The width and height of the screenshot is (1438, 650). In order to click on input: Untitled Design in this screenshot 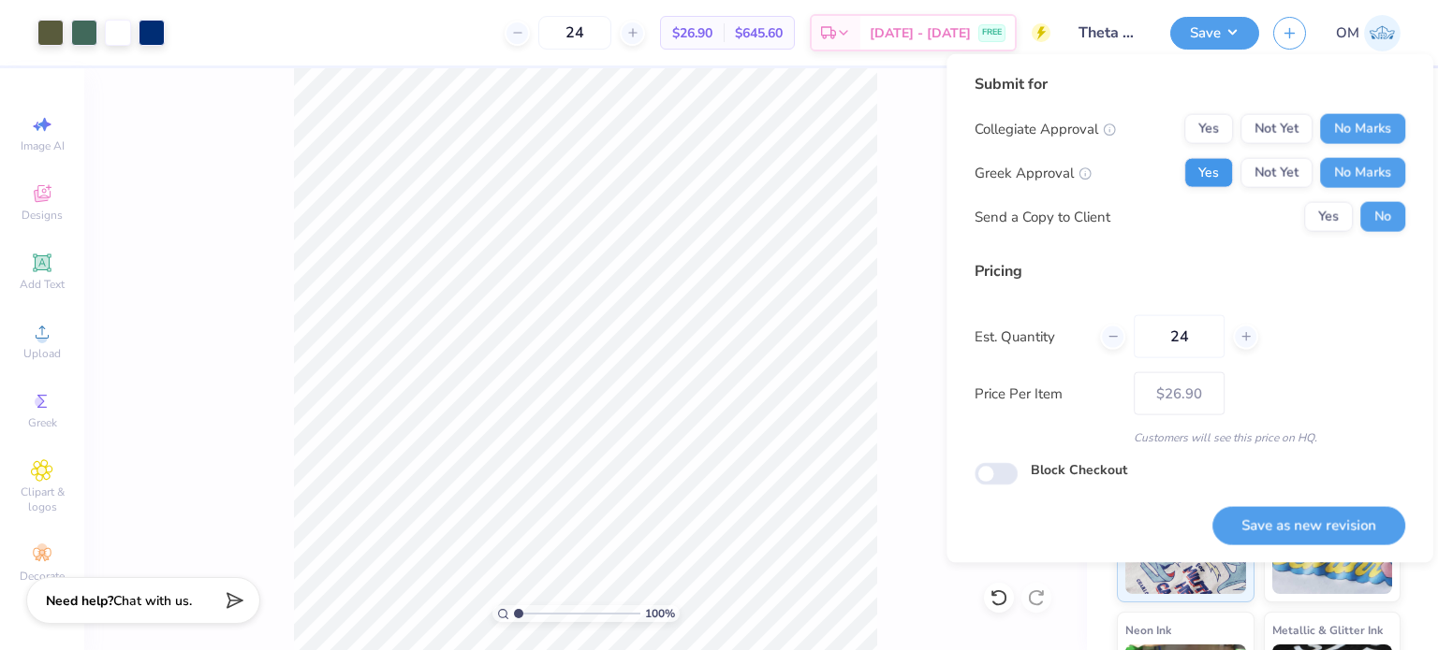, I will do `click(1110, 33)`.